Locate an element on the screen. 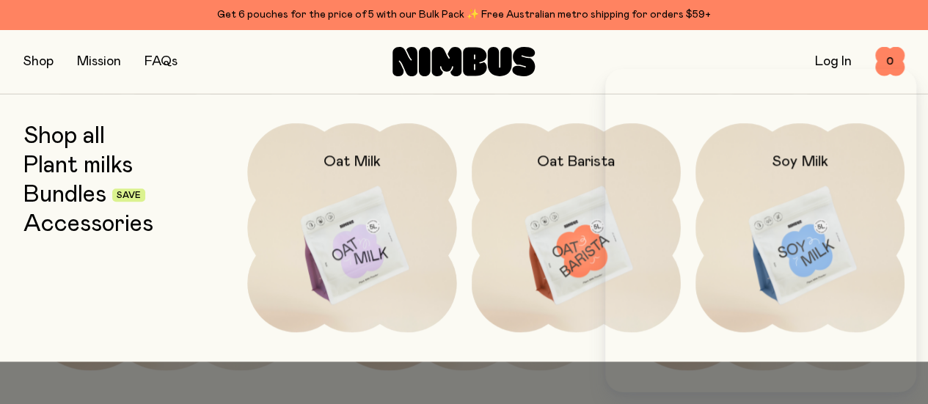  span: Save is located at coordinates (128, 196).